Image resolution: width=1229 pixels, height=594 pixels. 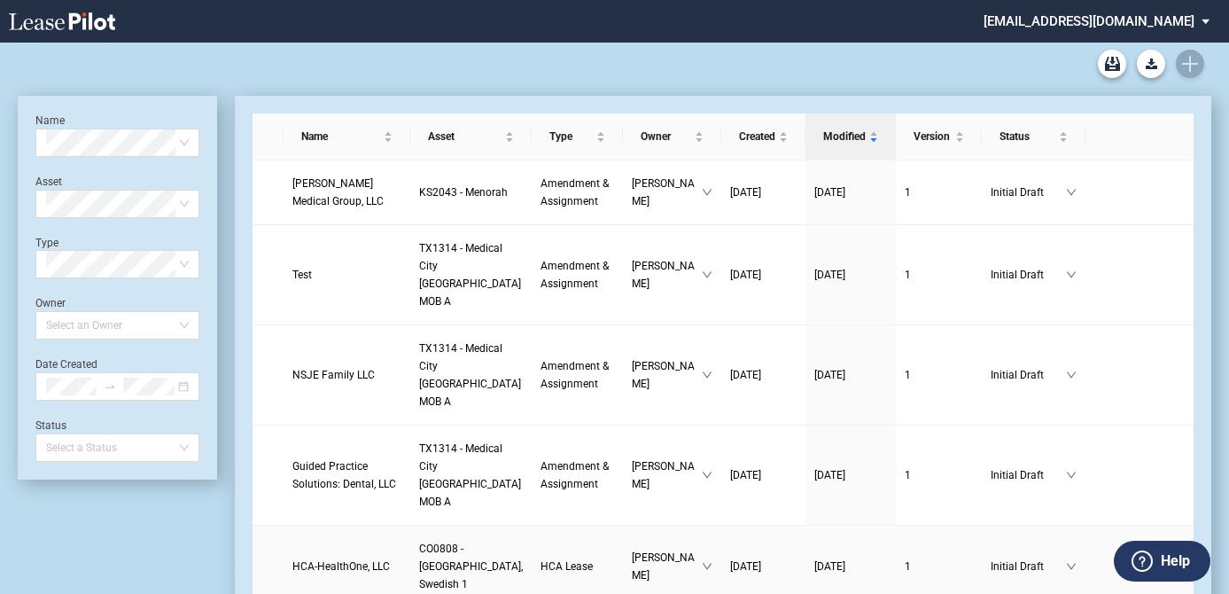 What do you see at coordinates (566, 566) in the screenshot?
I see `span: HCA Lease` at bounding box center [566, 566].